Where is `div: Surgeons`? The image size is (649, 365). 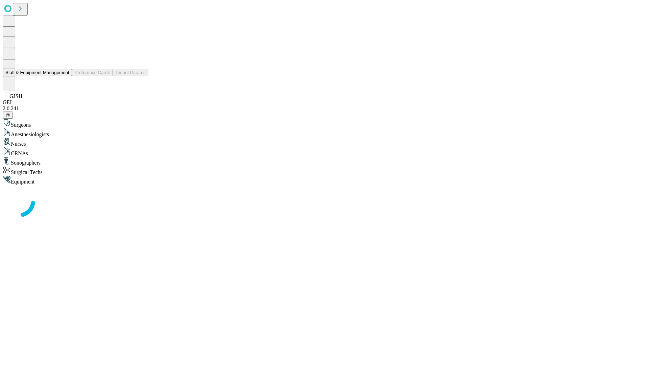 div: Surgeons is located at coordinates (325, 123).